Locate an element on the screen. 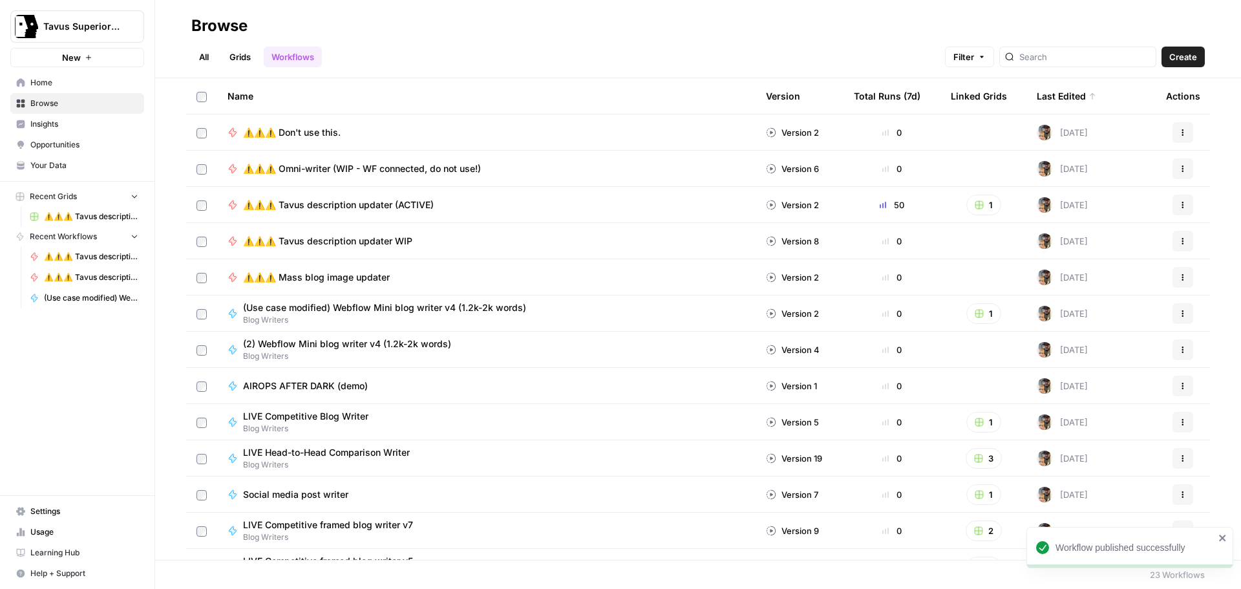  div: Version 8 is located at coordinates (792, 241).